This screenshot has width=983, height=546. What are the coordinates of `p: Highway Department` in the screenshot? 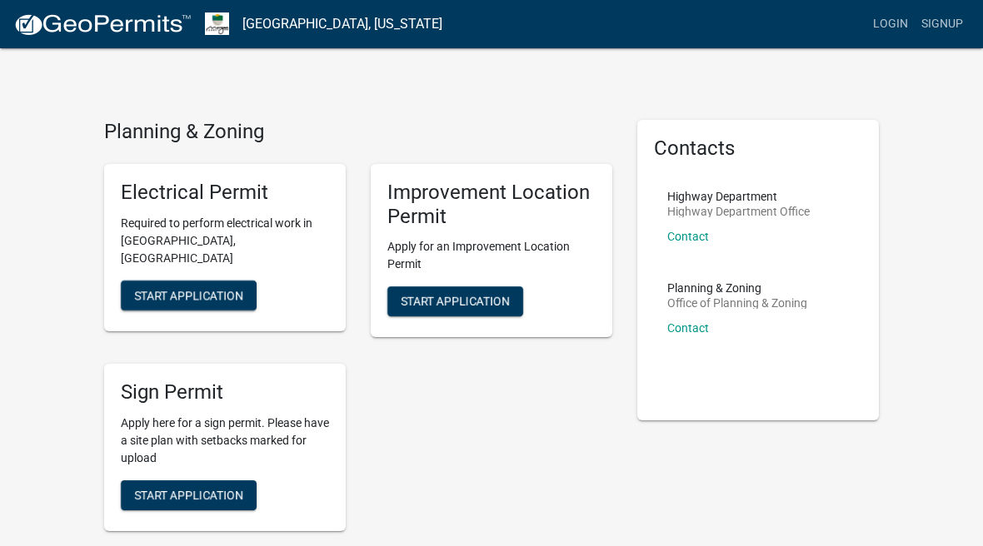 It's located at (738, 197).